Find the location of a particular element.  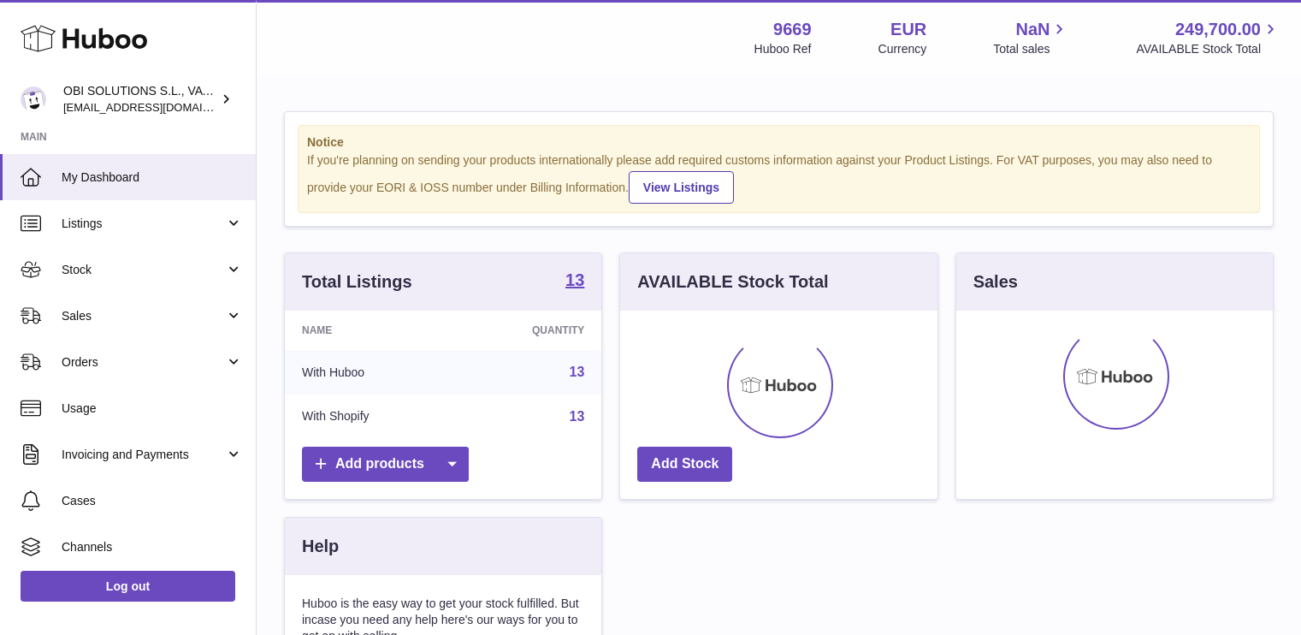

span: Listings is located at coordinates (143, 223).